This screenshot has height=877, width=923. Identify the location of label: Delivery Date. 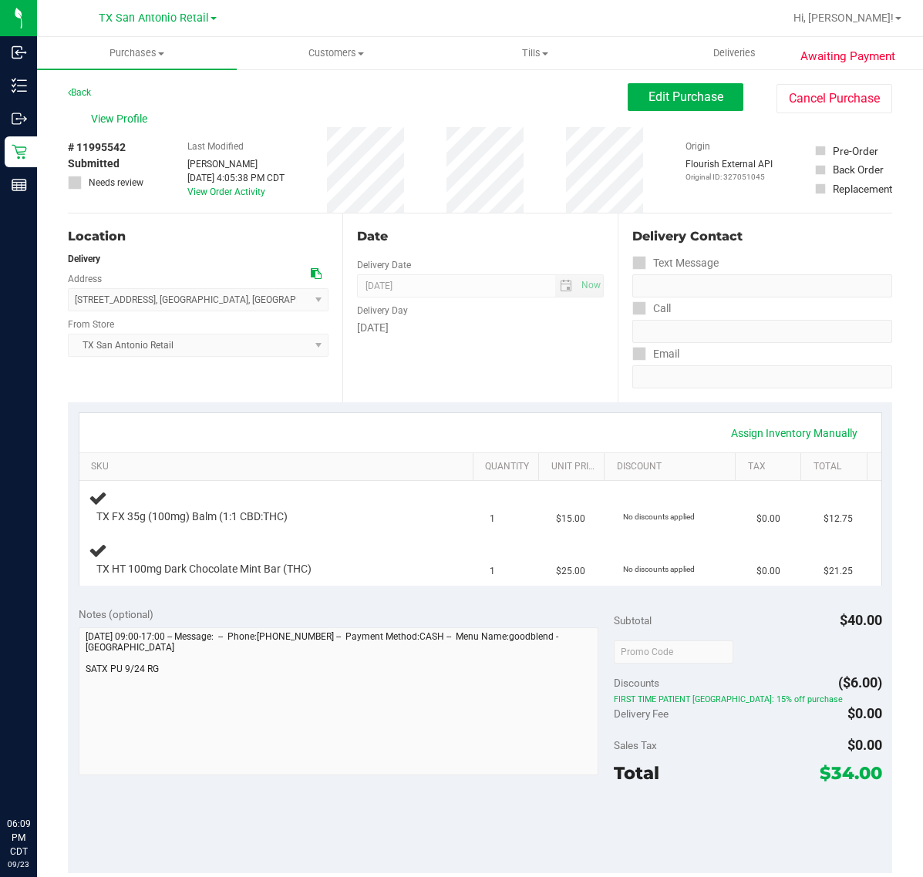
(384, 265).